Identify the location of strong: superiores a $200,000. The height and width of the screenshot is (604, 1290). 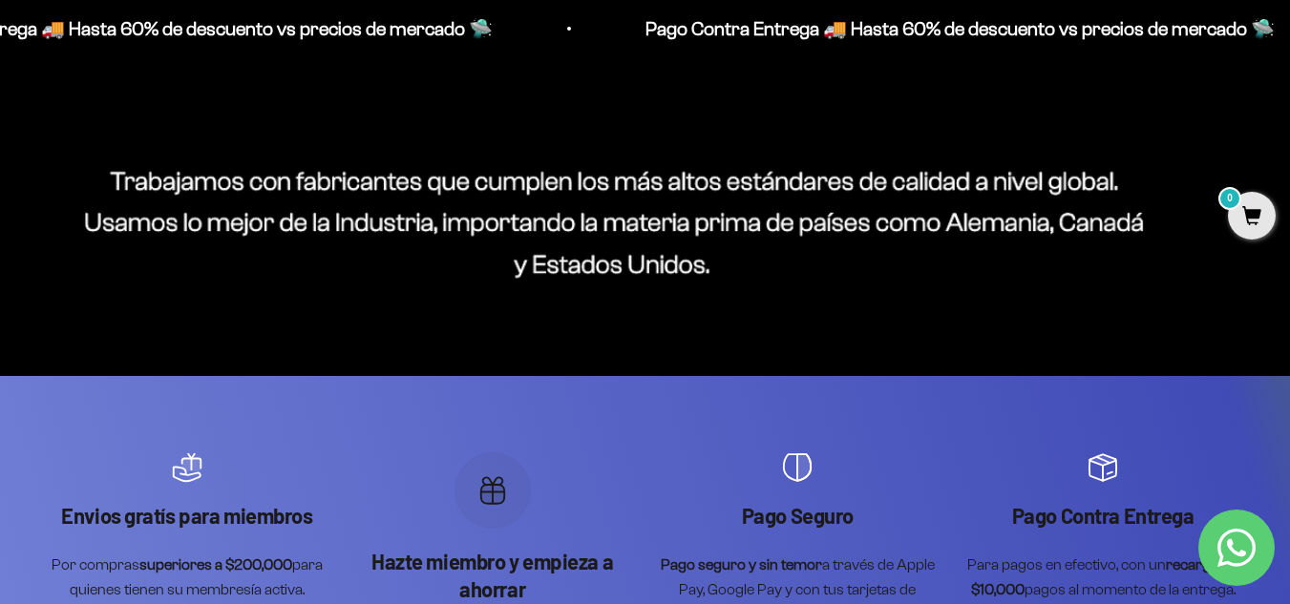
(216, 564).